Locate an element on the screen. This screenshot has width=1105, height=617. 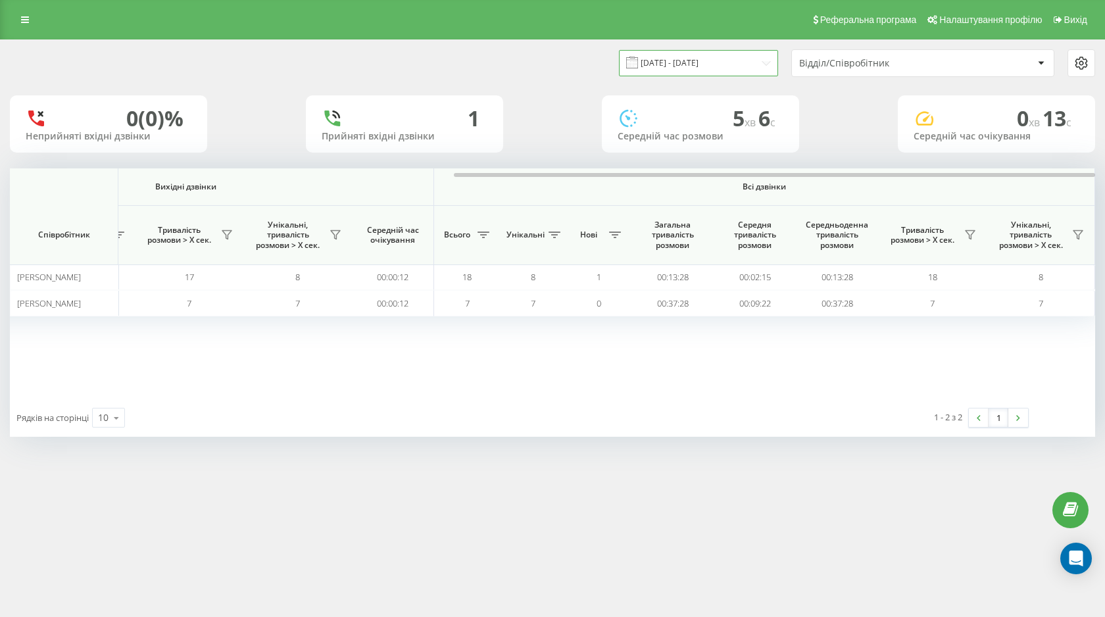
span: Середньоденна тривалість розмови is located at coordinates (837, 235).